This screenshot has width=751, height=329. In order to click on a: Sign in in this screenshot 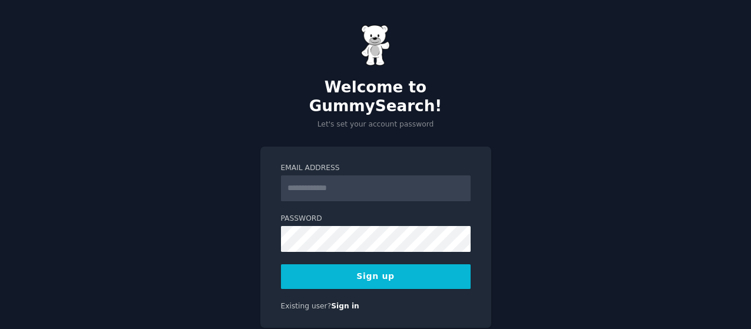, I will do `click(345, 306)`.